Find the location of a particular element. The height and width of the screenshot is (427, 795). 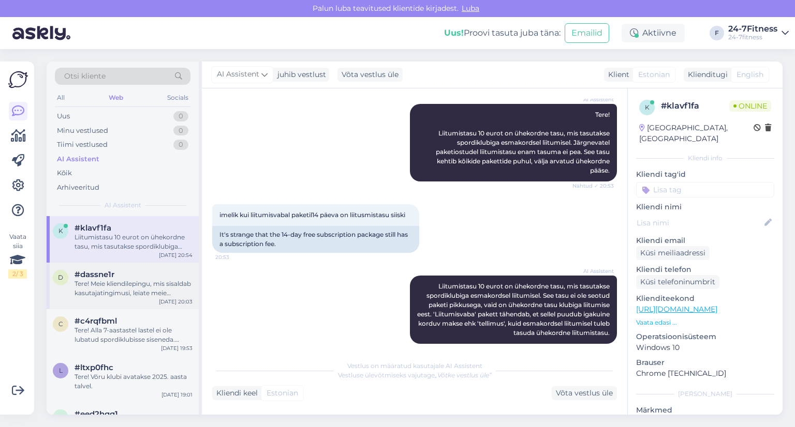

p: Kliendi email is located at coordinates (705, 241).